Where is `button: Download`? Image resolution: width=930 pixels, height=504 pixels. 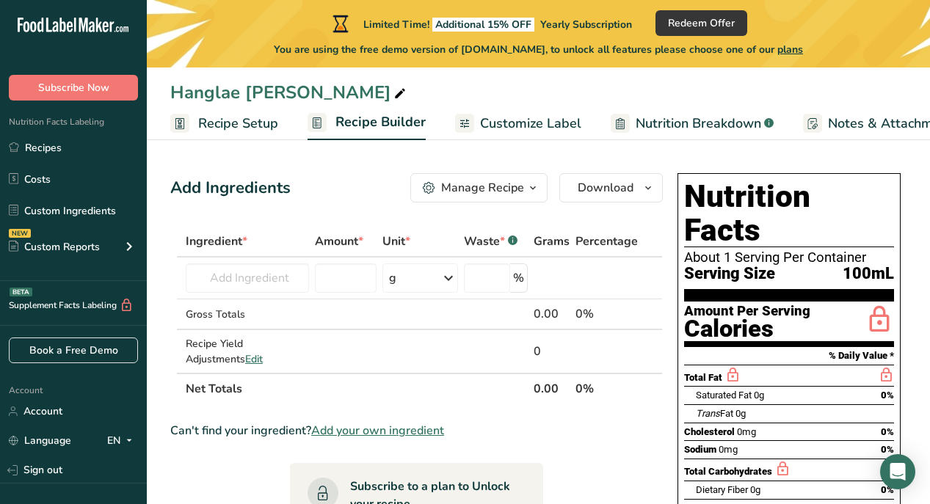 button: Download is located at coordinates (610, 188).